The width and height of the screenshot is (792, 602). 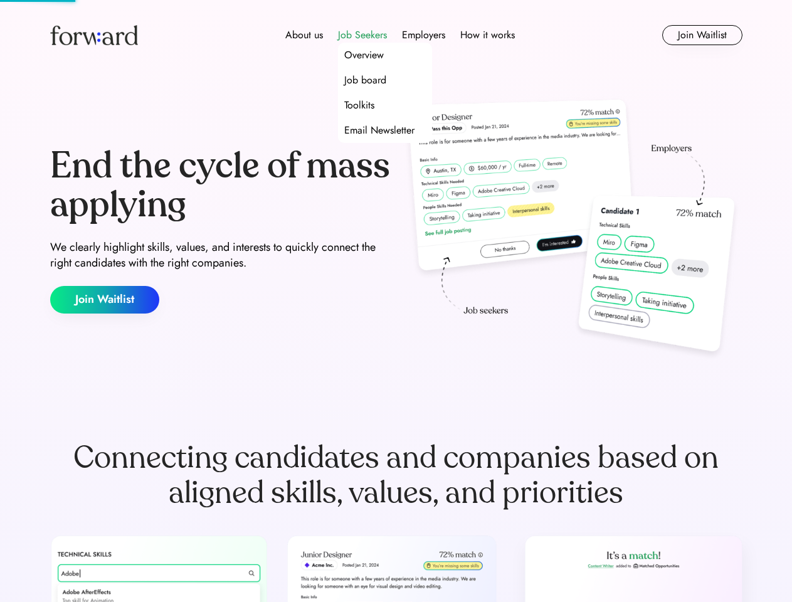 What do you see at coordinates (364, 55) in the screenshot?
I see `div: Overview` at bounding box center [364, 55].